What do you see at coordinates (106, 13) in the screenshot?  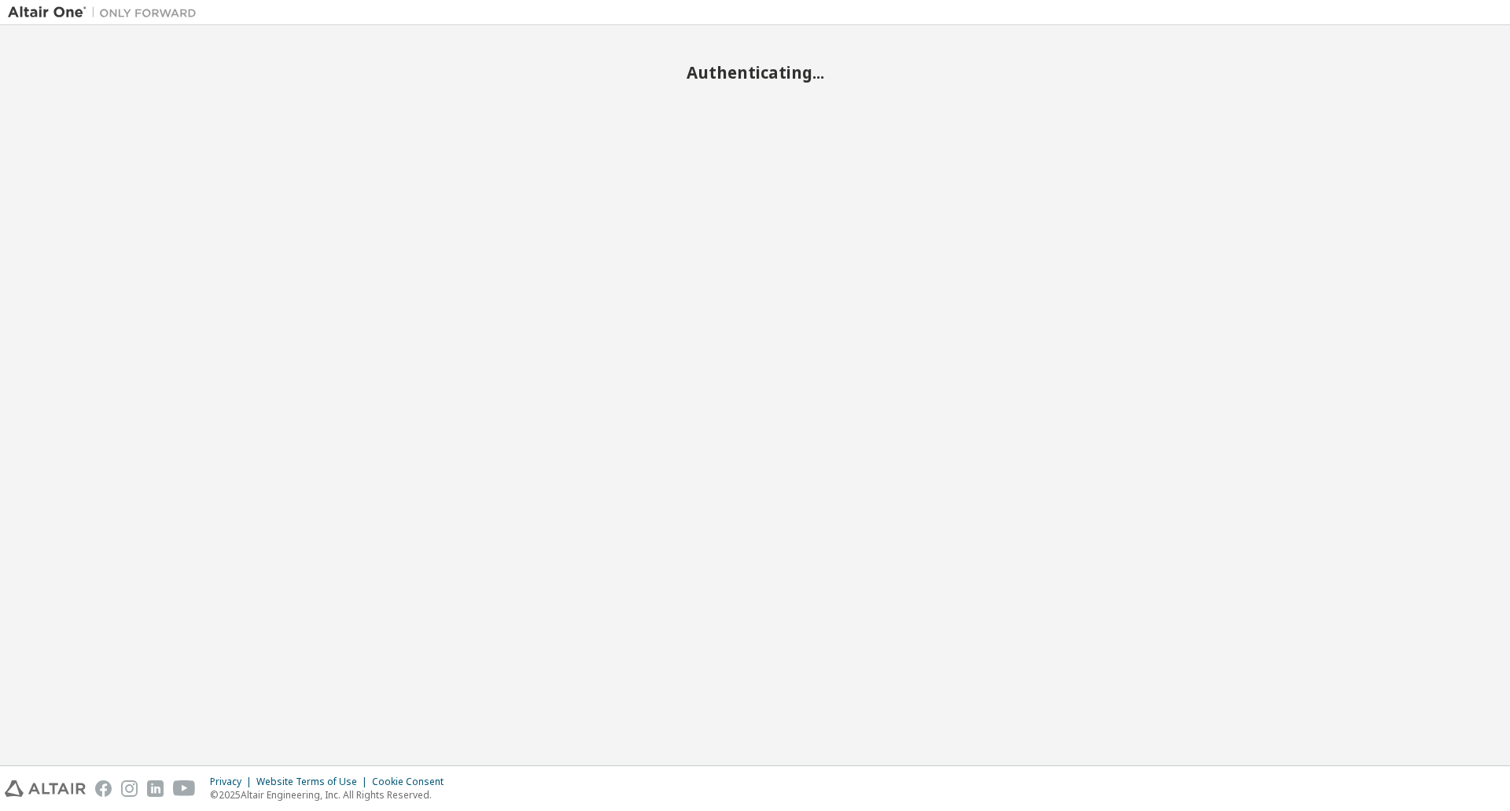 I see `img: Altair One` at bounding box center [106, 13].